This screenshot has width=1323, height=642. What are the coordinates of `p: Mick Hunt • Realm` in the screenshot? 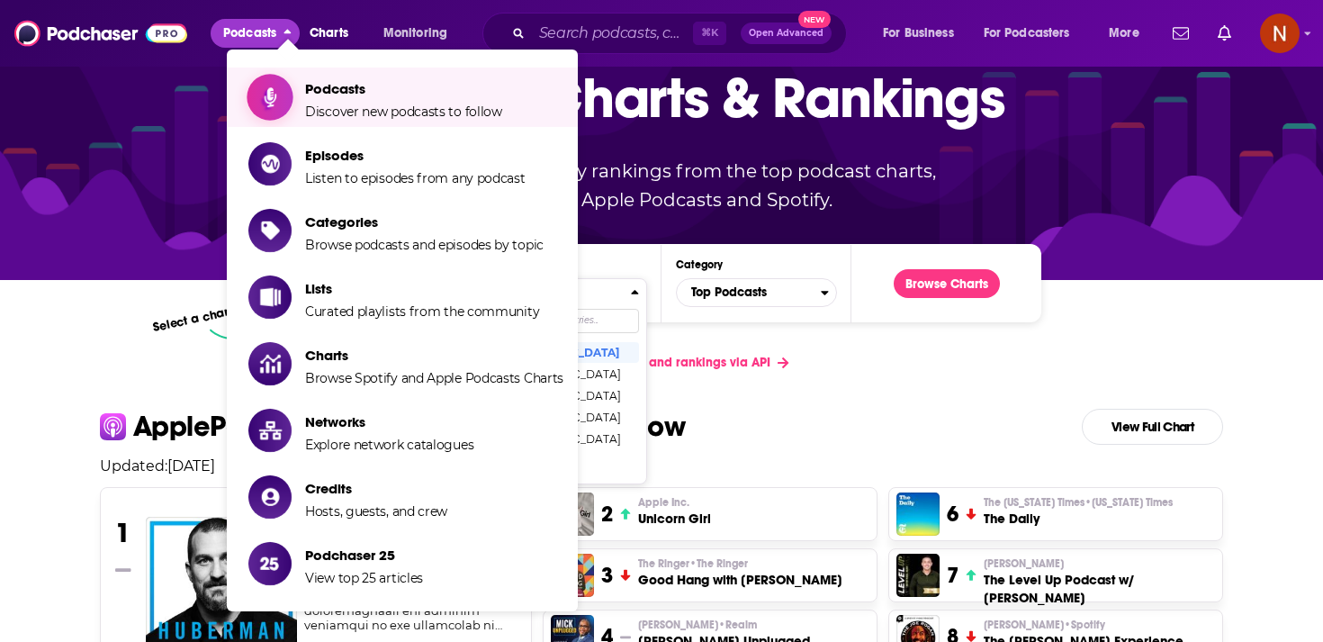 It's located at (724, 625).